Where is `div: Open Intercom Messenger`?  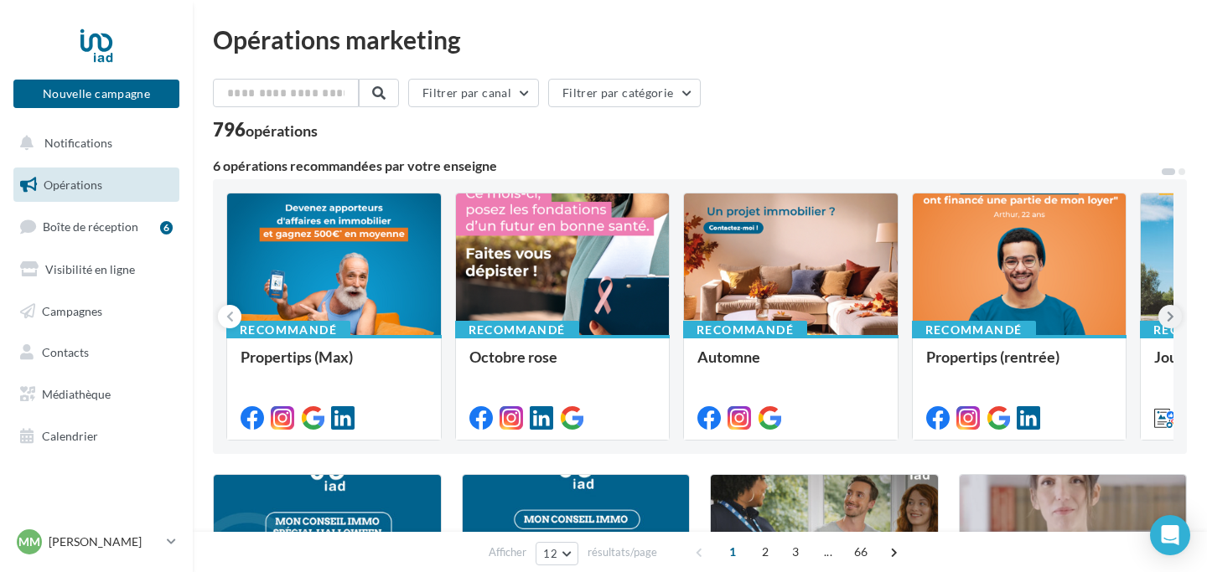 div: Open Intercom Messenger is located at coordinates (1170, 535).